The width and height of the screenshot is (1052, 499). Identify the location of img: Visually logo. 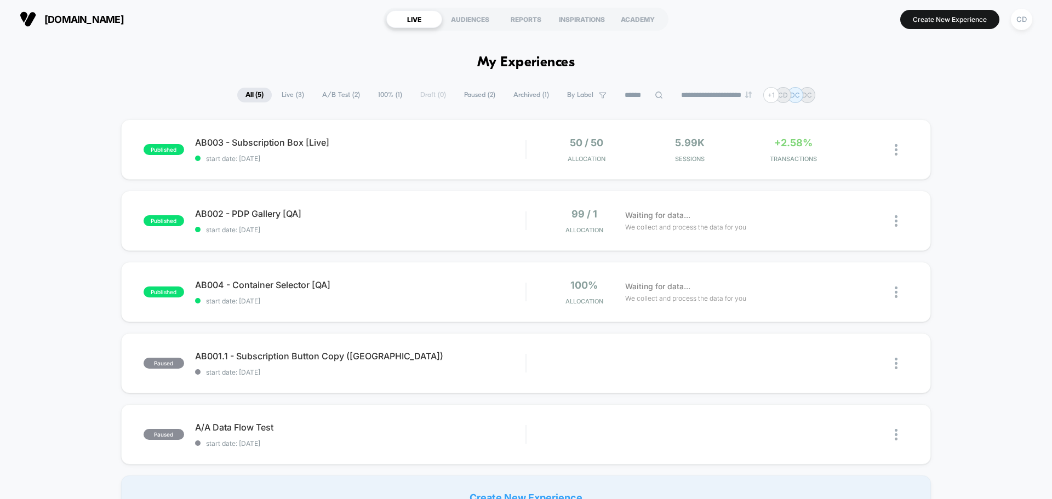
(28, 19).